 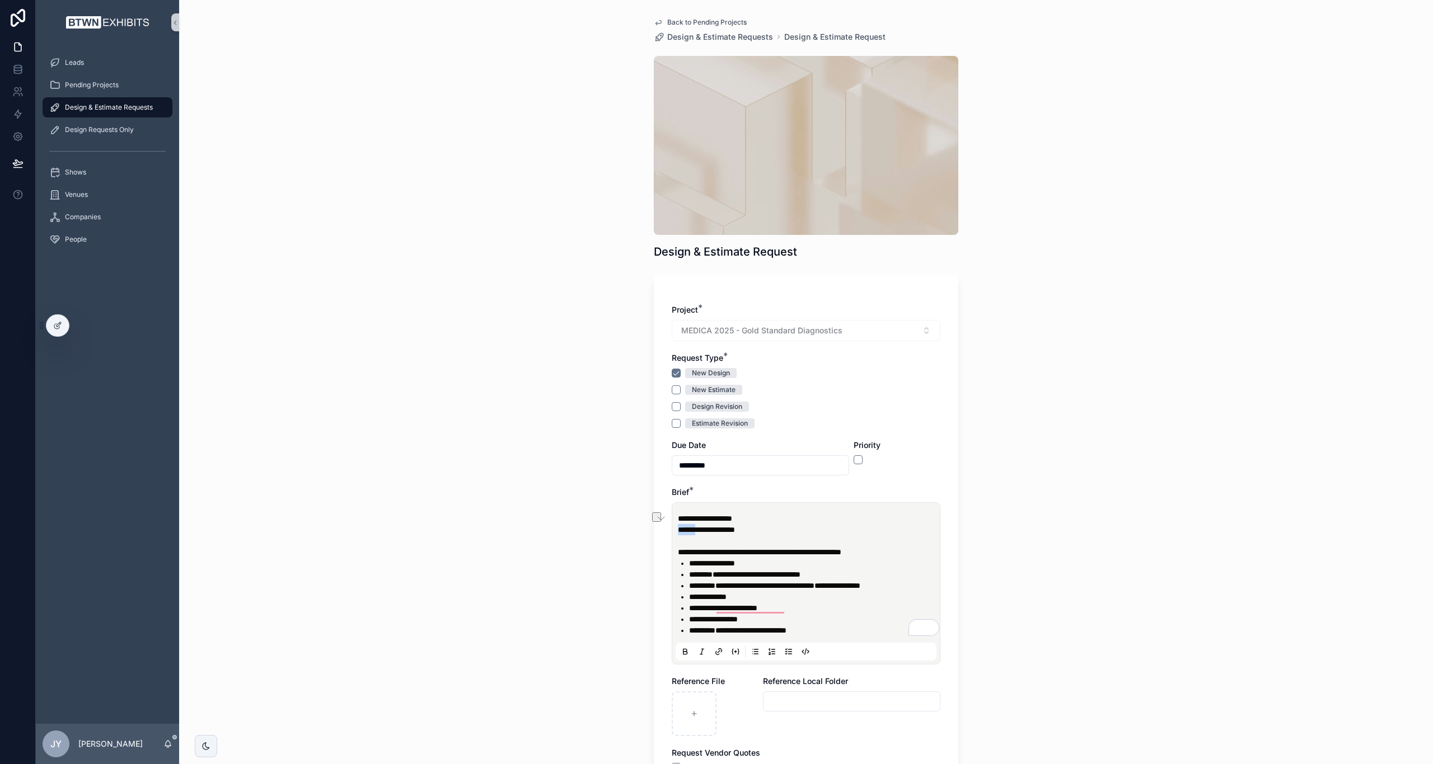 What do you see at coordinates (99, 130) in the screenshot?
I see `span: Design Requests Only` at bounding box center [99, 130].